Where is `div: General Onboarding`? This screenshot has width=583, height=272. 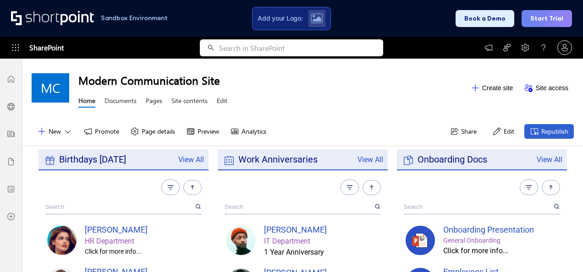 div: General Onboarding is located at coordinates (501, 241).